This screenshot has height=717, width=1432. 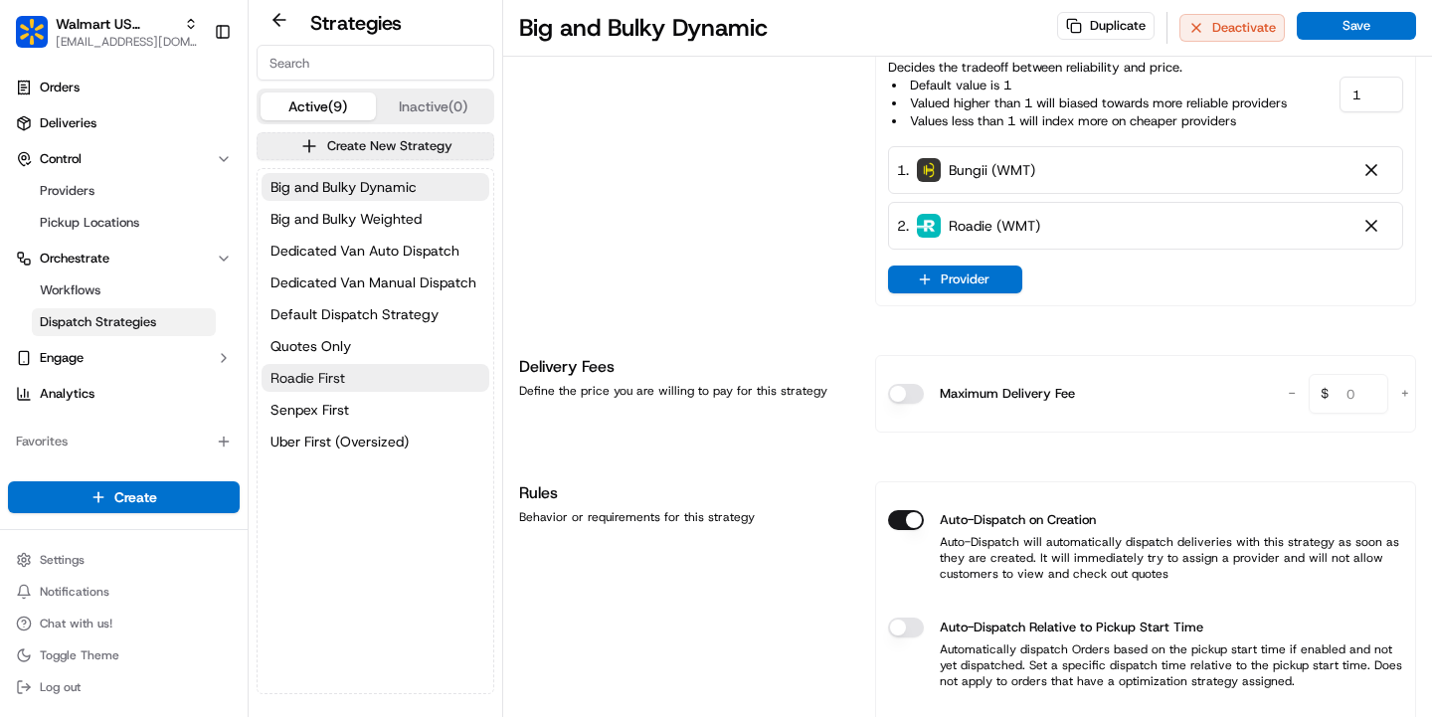 I want to click on span: Roadie (WMT), so click(x=995, y=226).